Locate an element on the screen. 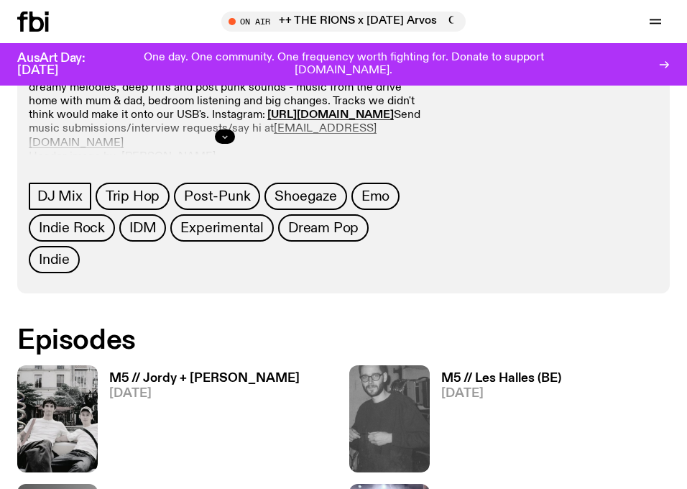  h3: M5 // Les Halles (BE) is located at coordinates (501, 378).